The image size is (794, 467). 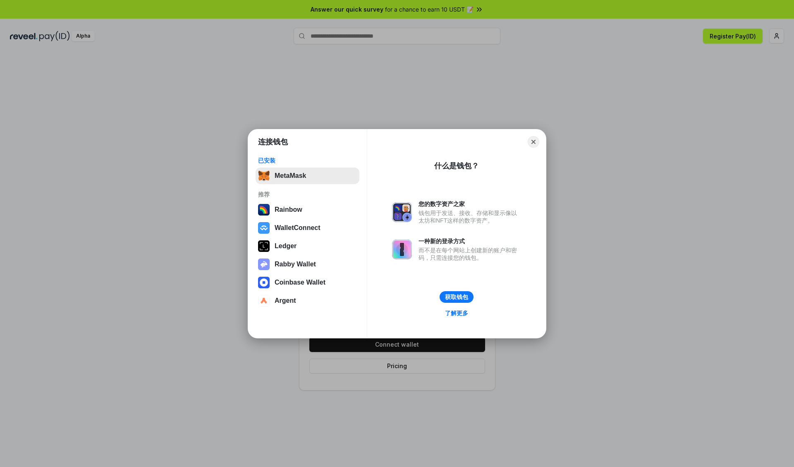 I want to click on div: 什么是钱包？, so click(x=457, y=166).